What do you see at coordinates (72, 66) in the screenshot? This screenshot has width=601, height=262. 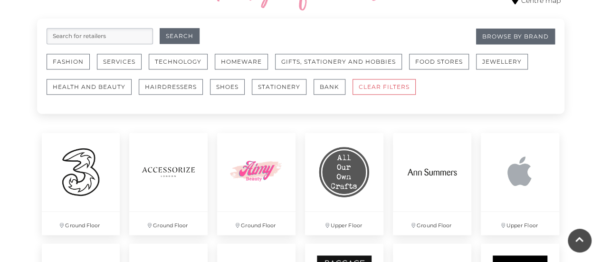 I see `a: Fashion` at bounding box center [72, 66].